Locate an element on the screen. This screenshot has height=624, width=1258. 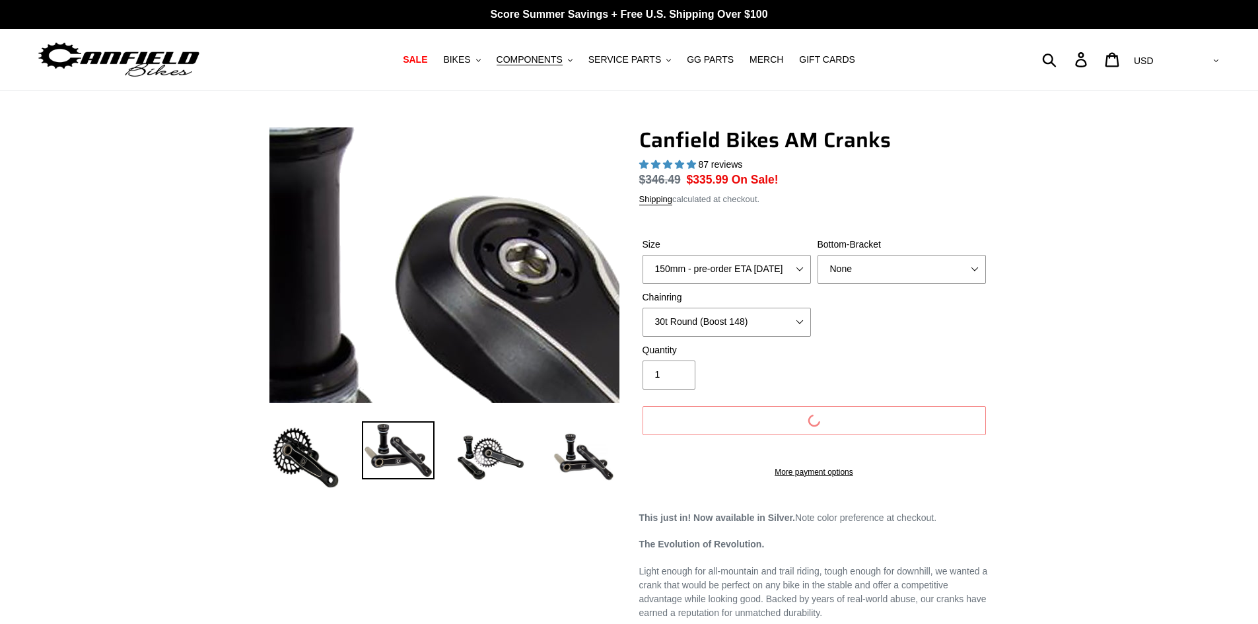
a: GG PARTS is located at coordinates (710, 59).